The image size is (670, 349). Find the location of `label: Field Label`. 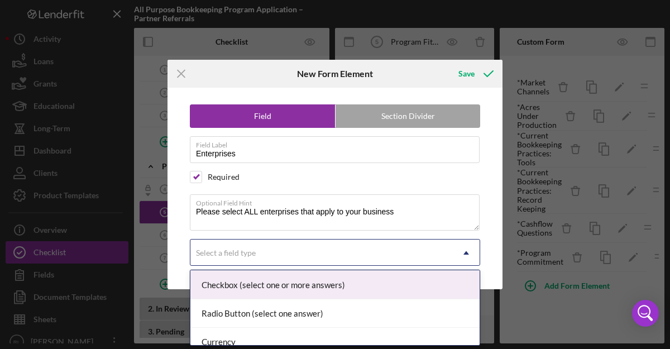

label: Field Label is located at coordinates (338, 143).